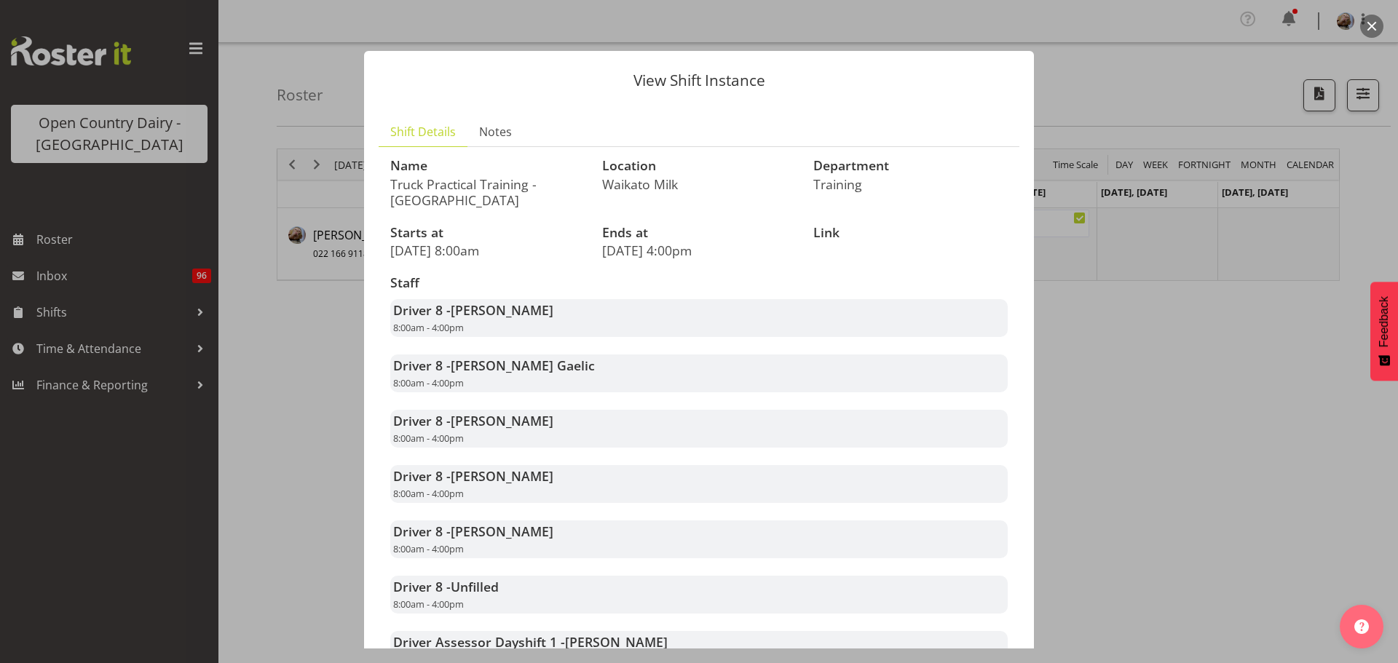  What do you see at coordinates (699, 80) in the screenshot?
I see `p: View Shift Instance` at bounding box center [699, 80].